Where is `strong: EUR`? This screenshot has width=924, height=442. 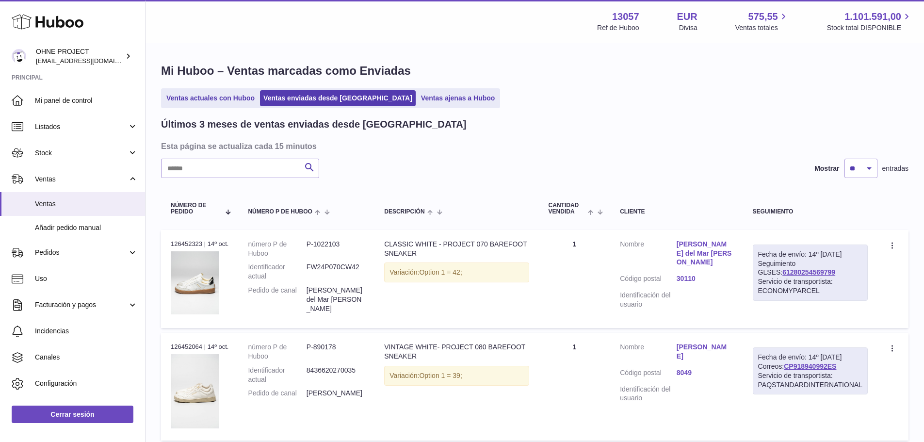 strong: EUR is located at coordinates (687, 16).